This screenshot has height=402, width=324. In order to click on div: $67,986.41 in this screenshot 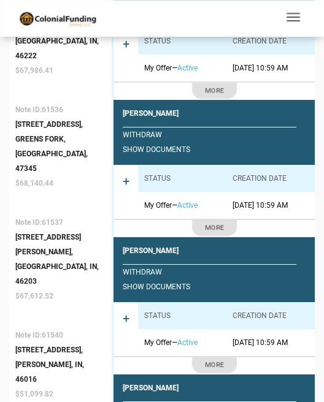, I will do `click(60, 71)`.